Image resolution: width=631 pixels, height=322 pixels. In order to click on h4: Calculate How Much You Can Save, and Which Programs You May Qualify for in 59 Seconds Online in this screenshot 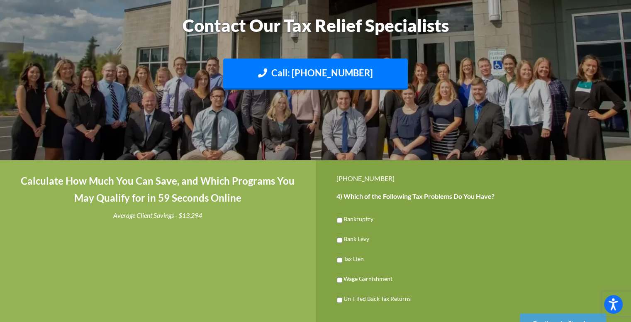, I will do `click(158, 189)`.